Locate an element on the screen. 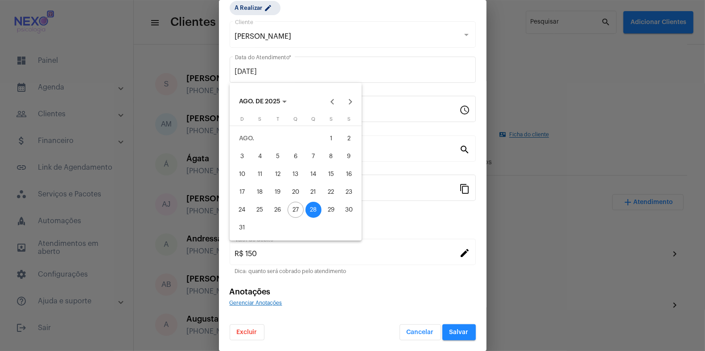 The image size is (705, 351). div: 30 is located at coordinates (349, 210).